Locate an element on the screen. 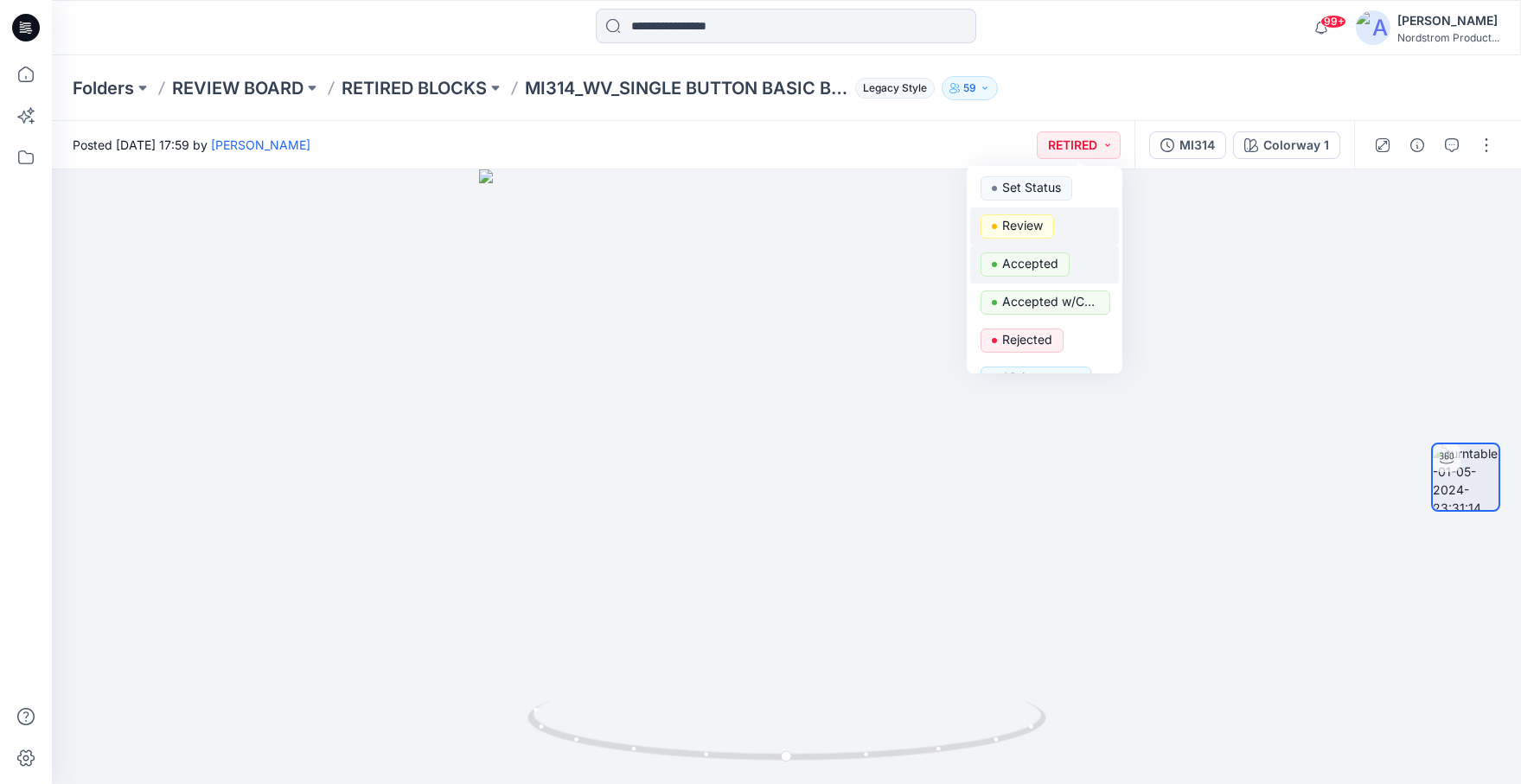  span: 99+ is located at coordinates (1333, 21).